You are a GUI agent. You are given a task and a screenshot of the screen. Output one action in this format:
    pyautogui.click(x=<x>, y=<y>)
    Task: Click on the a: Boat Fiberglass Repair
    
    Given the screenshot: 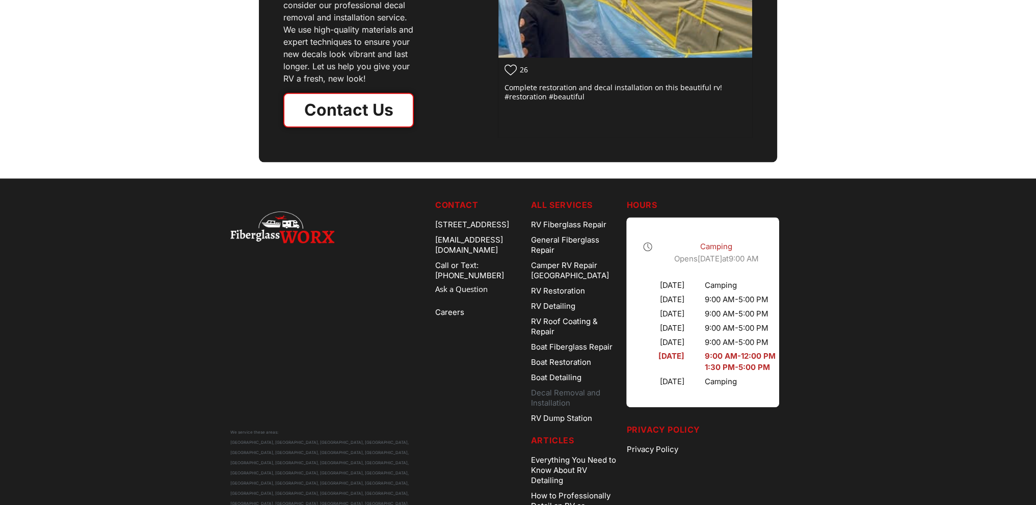 What is the action you would take?
    pyautogui.click(x=575, y=347)
    